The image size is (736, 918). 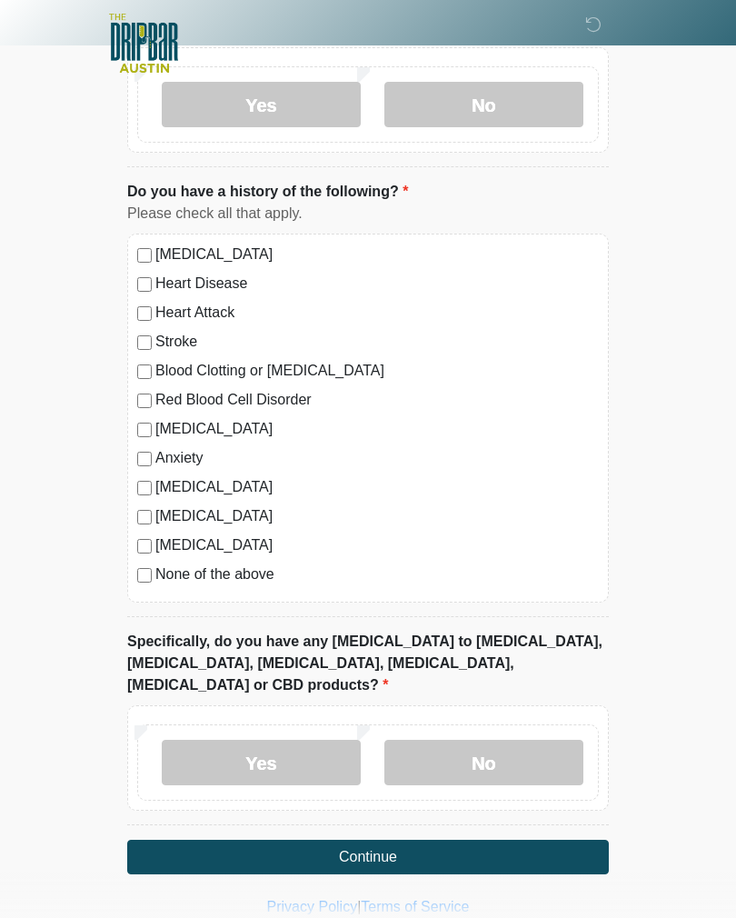 What do you see at coordinates (144, 459) in the screenshot?
I see `input: Anxiety` at bounding box center [144, 459].